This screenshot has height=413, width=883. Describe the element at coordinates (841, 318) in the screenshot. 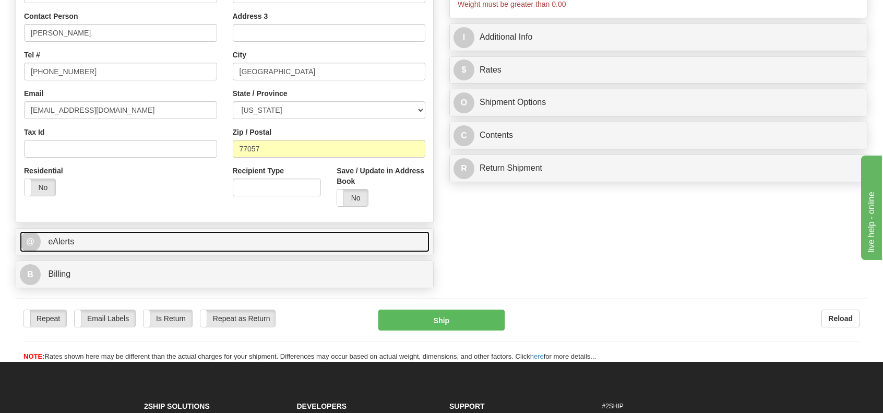

I see `b: Reload` at that location.